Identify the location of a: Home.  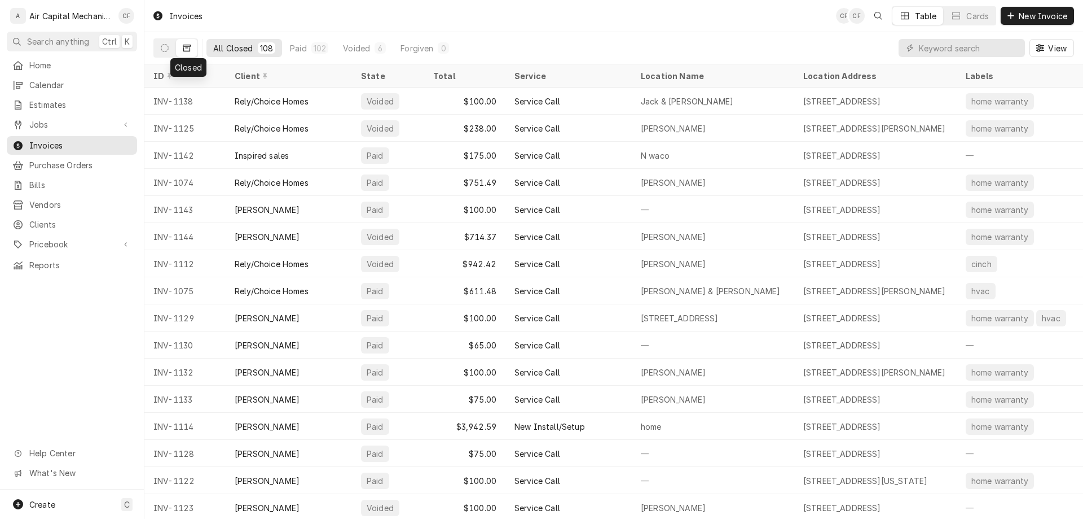
(72, 65).